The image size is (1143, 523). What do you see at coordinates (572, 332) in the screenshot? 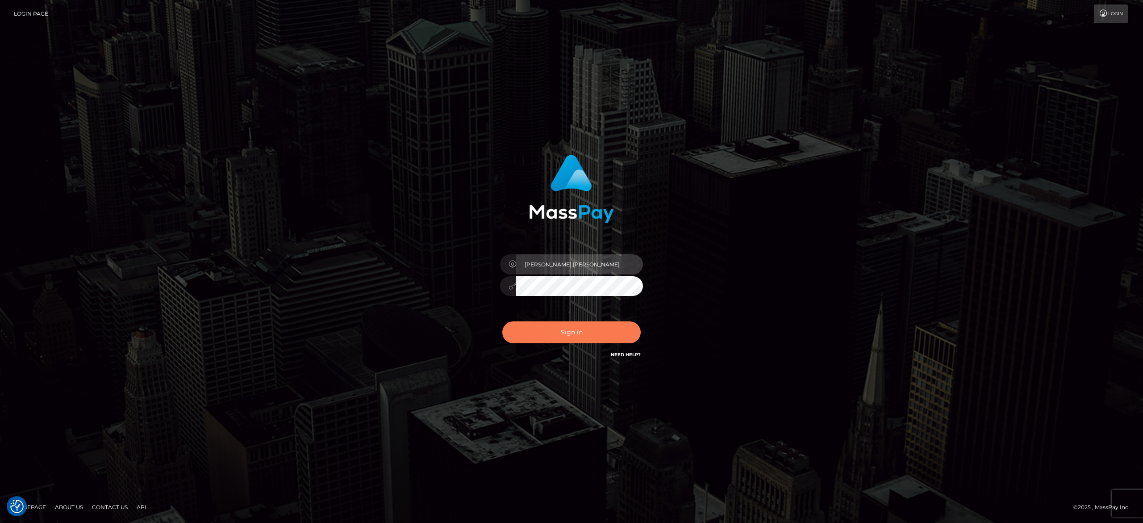
I see `button: Sign in` at bounding box center [572, 332].